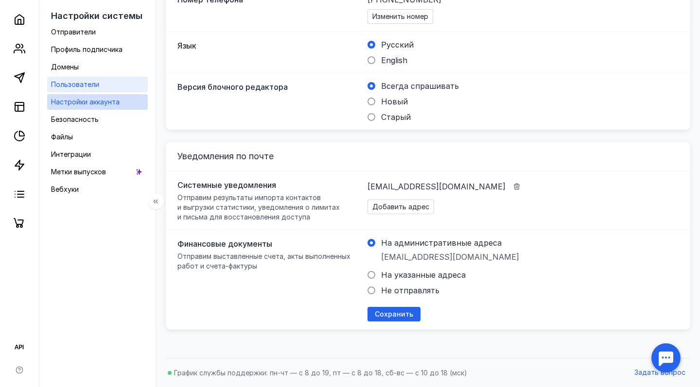 The width and height of the screenshot is (700, 387). What do you see at coordinates (97, 67) in the screenshot?
I see `a: Домены` at bounding box center [97, 67].